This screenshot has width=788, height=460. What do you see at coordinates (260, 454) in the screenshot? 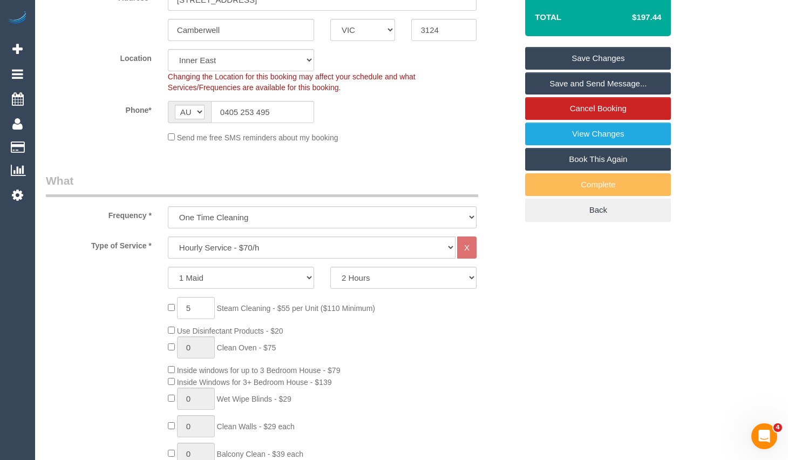
I see `span: Balcony Clean - $39 each` at bounding box center [260, 454].